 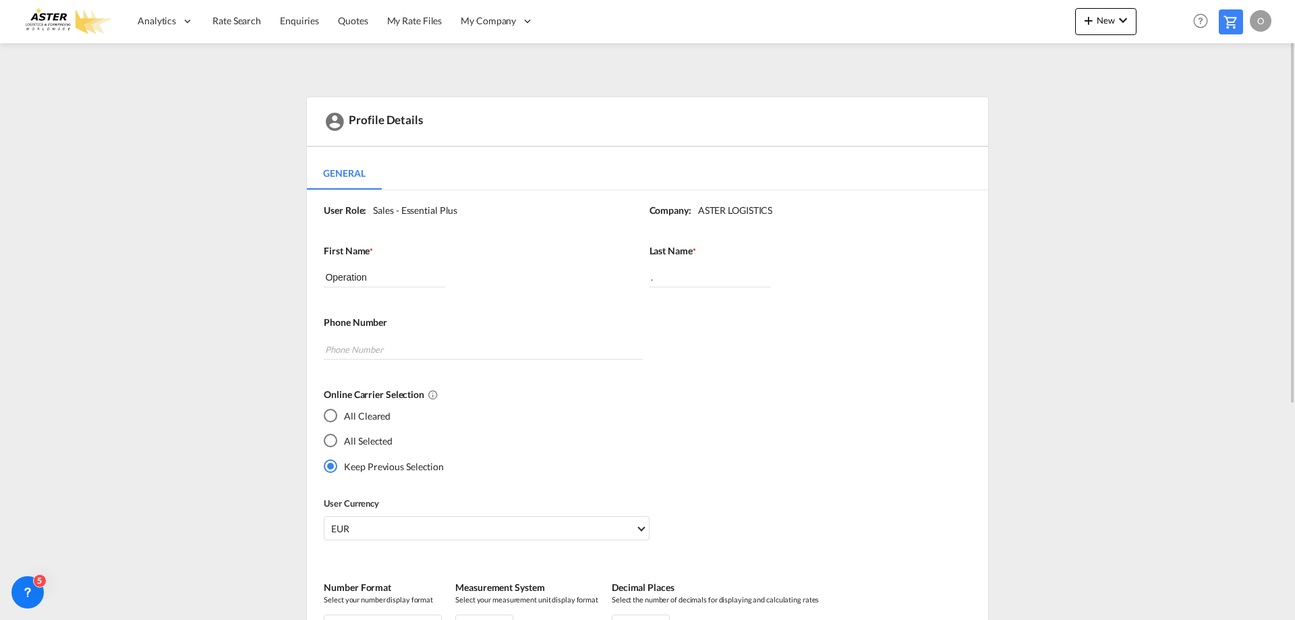 I want to click on md-radio-button: All Selected, so click(x=384, y=440).